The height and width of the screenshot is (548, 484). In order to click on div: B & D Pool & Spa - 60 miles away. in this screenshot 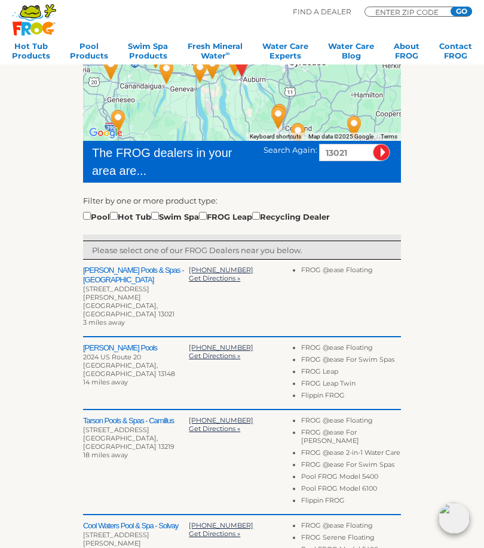, I will do `click(354, 127)`.